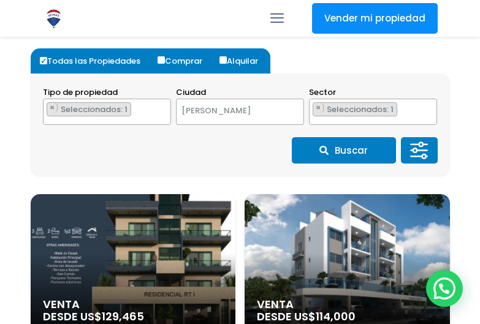  What do you see at coordinates (374, 18) in the screenshot?
I see `a: Vender mi propiedad` at bounding box center [374, 18].